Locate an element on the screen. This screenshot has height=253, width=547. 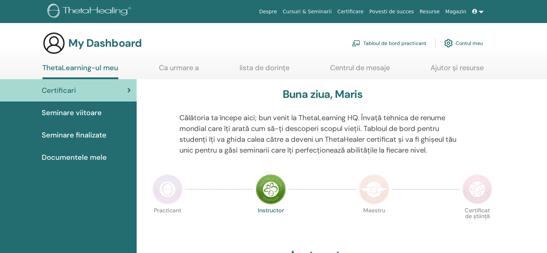
span: Documentele mele is located at coordinates (74, 157).